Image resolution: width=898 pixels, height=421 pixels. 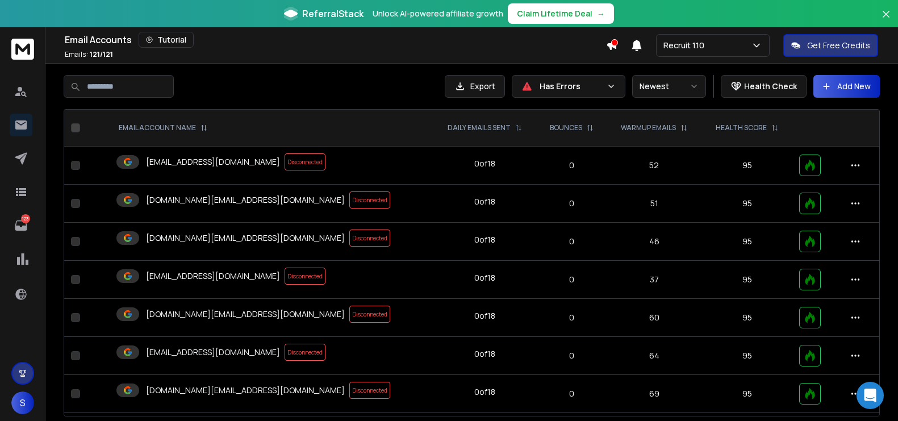 I want to click on p: Unlock AI-powered affiliate growth, so click(x=438, y=14).